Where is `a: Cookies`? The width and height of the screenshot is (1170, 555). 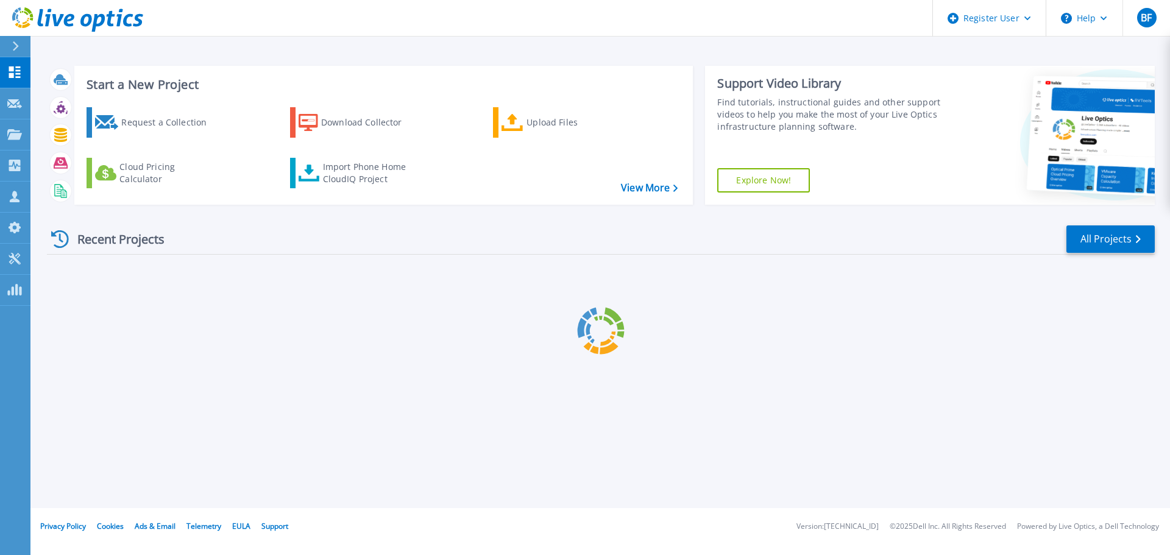 a: Cookies is located at coordinates (110, 526).